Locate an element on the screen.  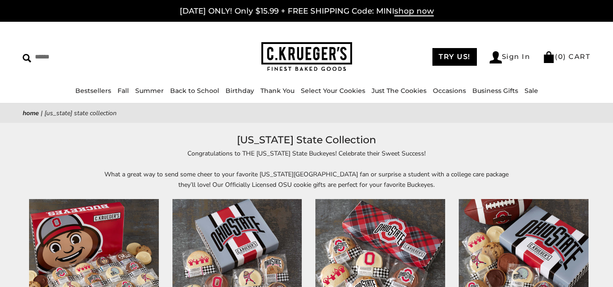
a: TRY US! is located at coordinates (455, 57).